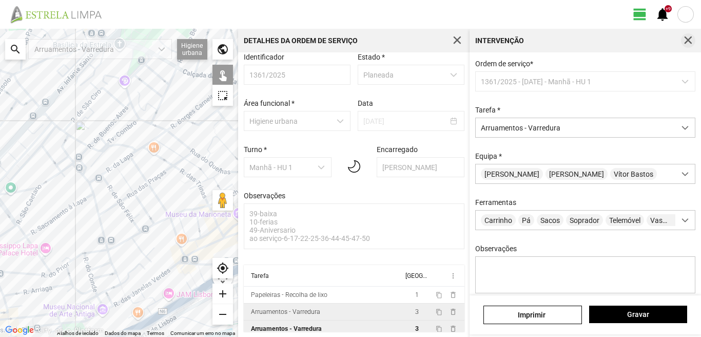  I want to click on span: Pá, so click(526, 220).